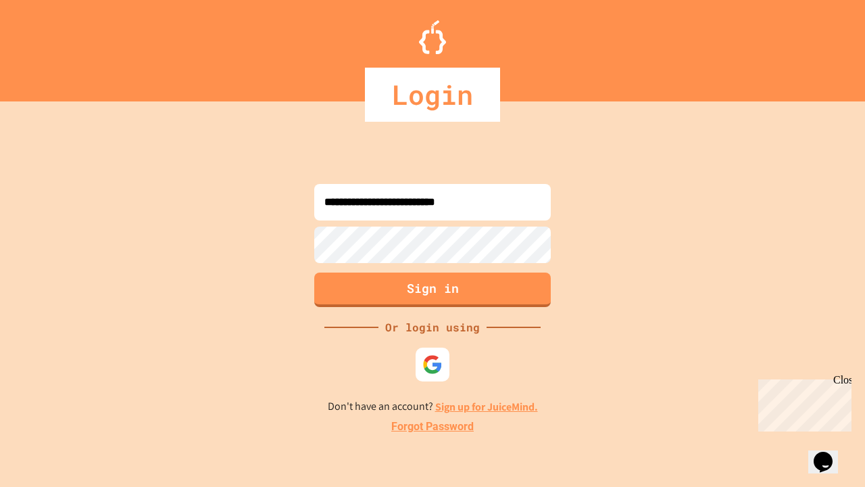 This screenshot has width=865, height=487. What do you see at coordinates (487, 406) in the screenshot?
I see `a: Sign up for JuiceMind.` at bounding box center [487, 406].